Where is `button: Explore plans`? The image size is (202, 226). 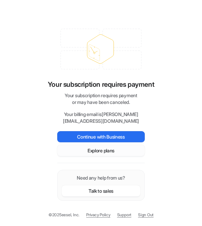
button: Explore plans is located at coordinates (101, 150).